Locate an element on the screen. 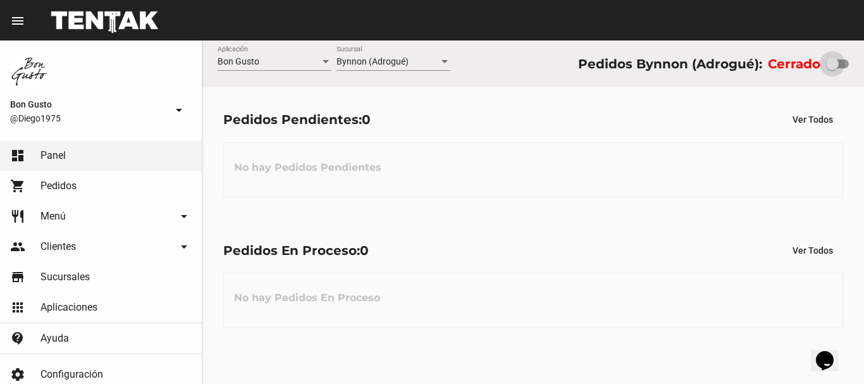 The height and width of the screenshot is (384, 864). mat-icon: contact_support is located at coordinates (18, 339).